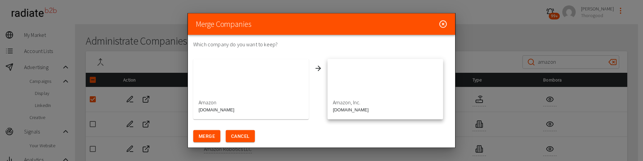 The height and width of the screenshot is (161, 643). Describe the element at coordinates (207, 136) in the screenshot. I see `button: Merge` at that location.